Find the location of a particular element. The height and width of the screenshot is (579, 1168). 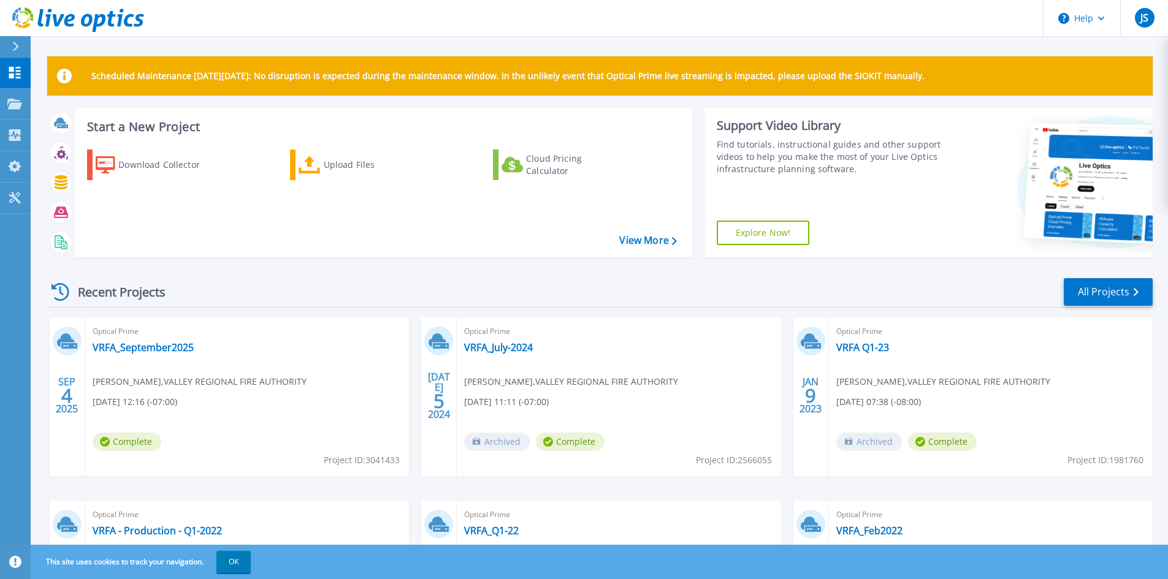

div: Support Video Library is located at coordinates (831, 126).